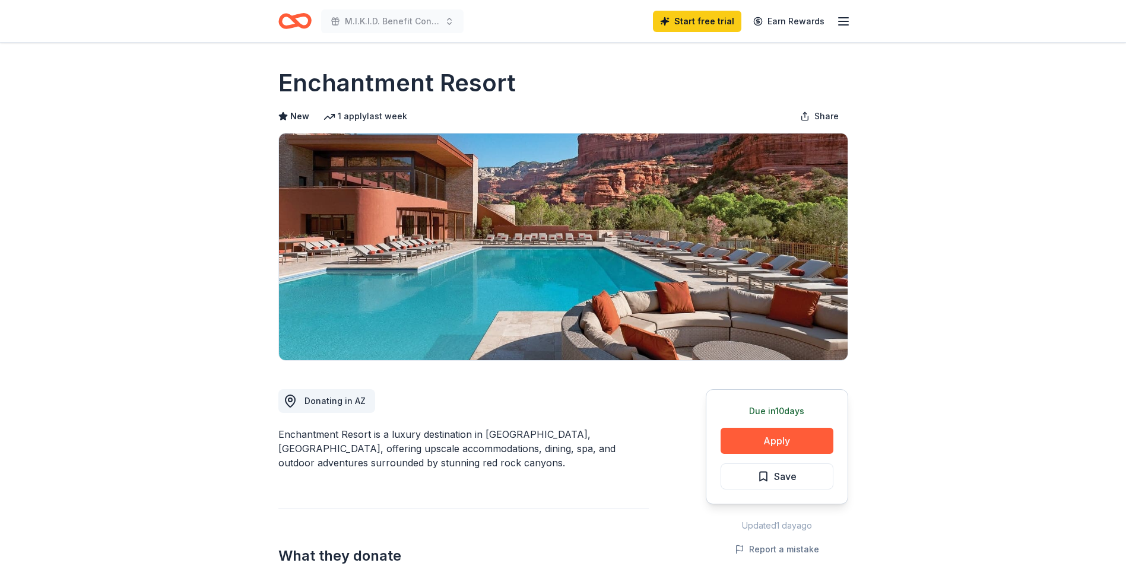 This screenshot has height=566, width=1126. Describe the element at coordinates (335, 401) in the screenshot. I see `span: Donating in AZ` at that location.